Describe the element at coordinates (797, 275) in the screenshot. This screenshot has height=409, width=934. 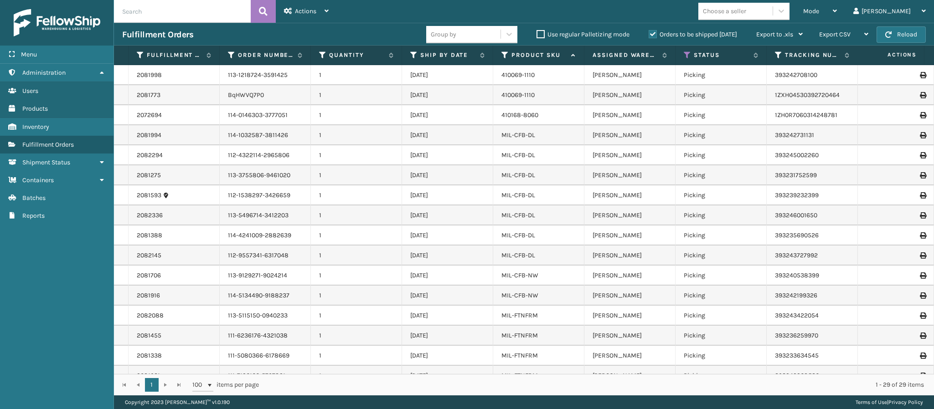
I see `a: 393240538399` at that location.